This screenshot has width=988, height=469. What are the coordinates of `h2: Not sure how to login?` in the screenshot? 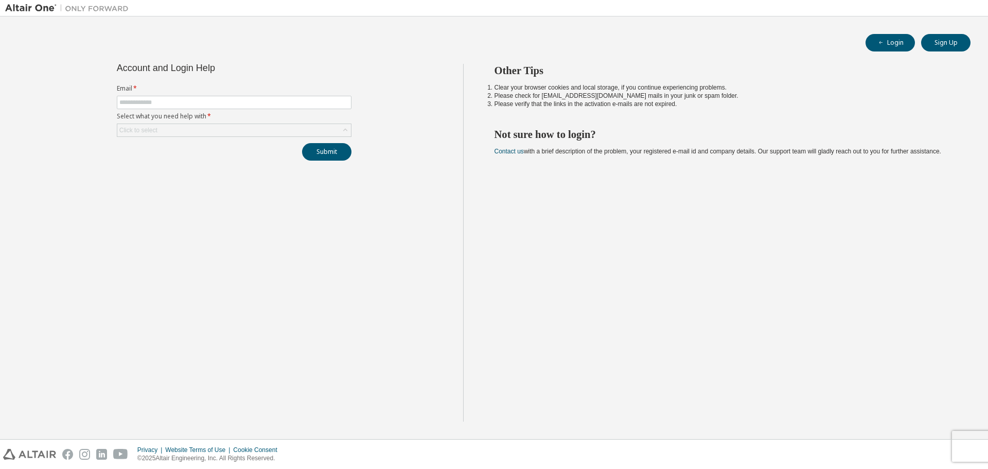 It's located at (723, 134).